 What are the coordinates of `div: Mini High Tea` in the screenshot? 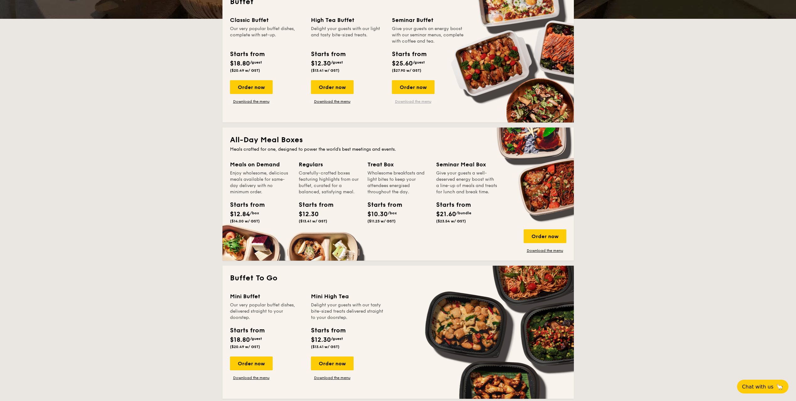 It's located at (347, 297).